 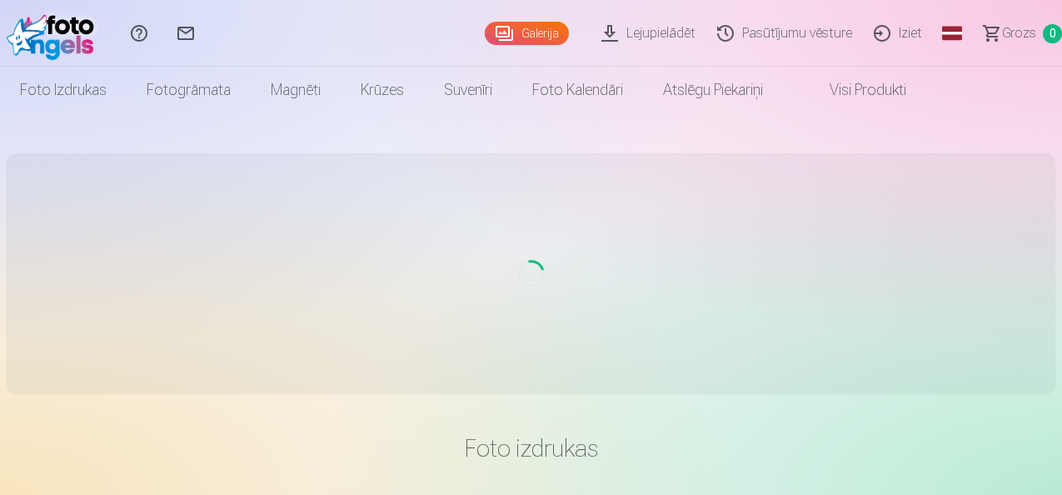 What do you see at coordinates (296, 90) in the screenshot?
I see `a: Magnēti` at bounding box center [296, 90].